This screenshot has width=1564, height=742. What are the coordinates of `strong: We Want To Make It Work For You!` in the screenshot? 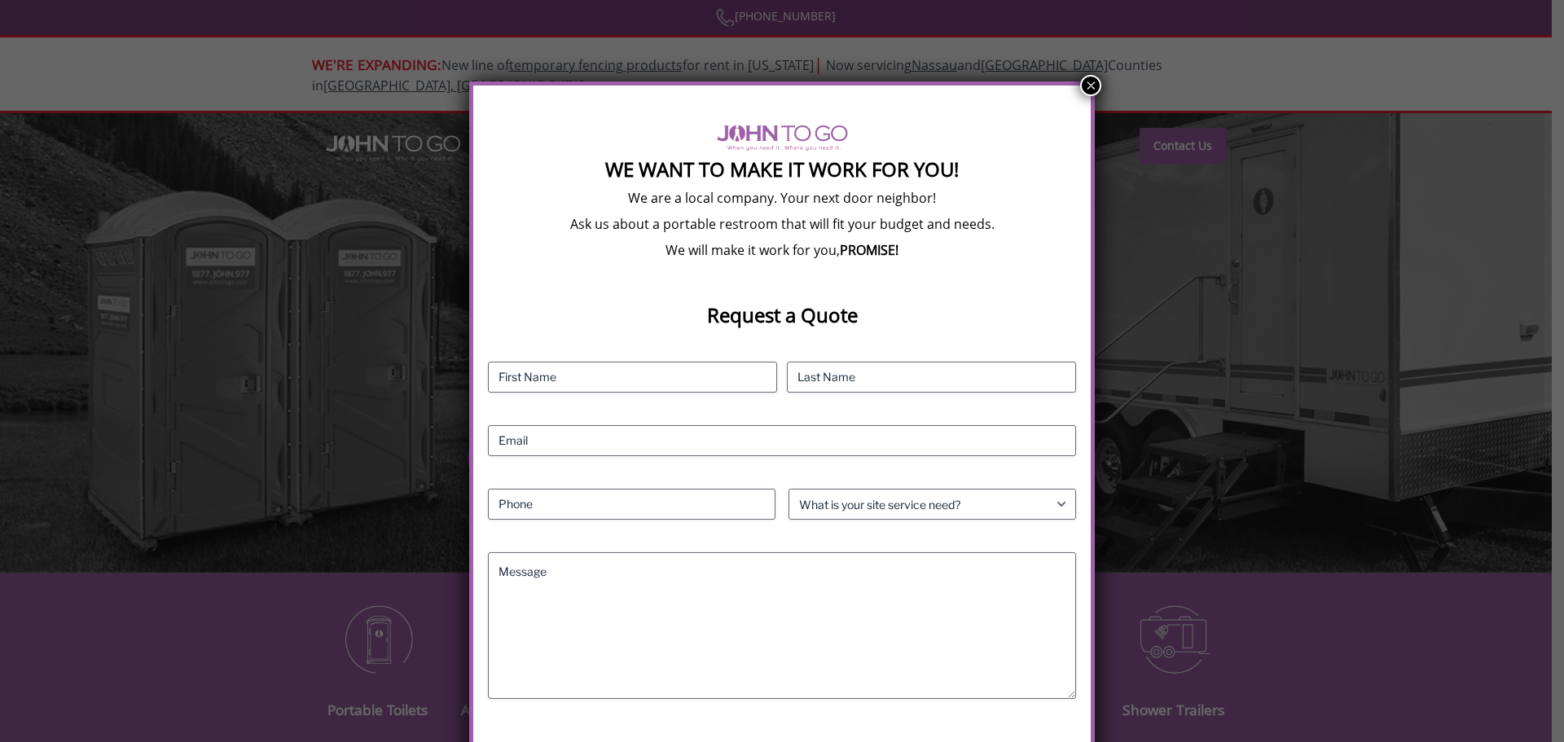 It's located at (782, 169).